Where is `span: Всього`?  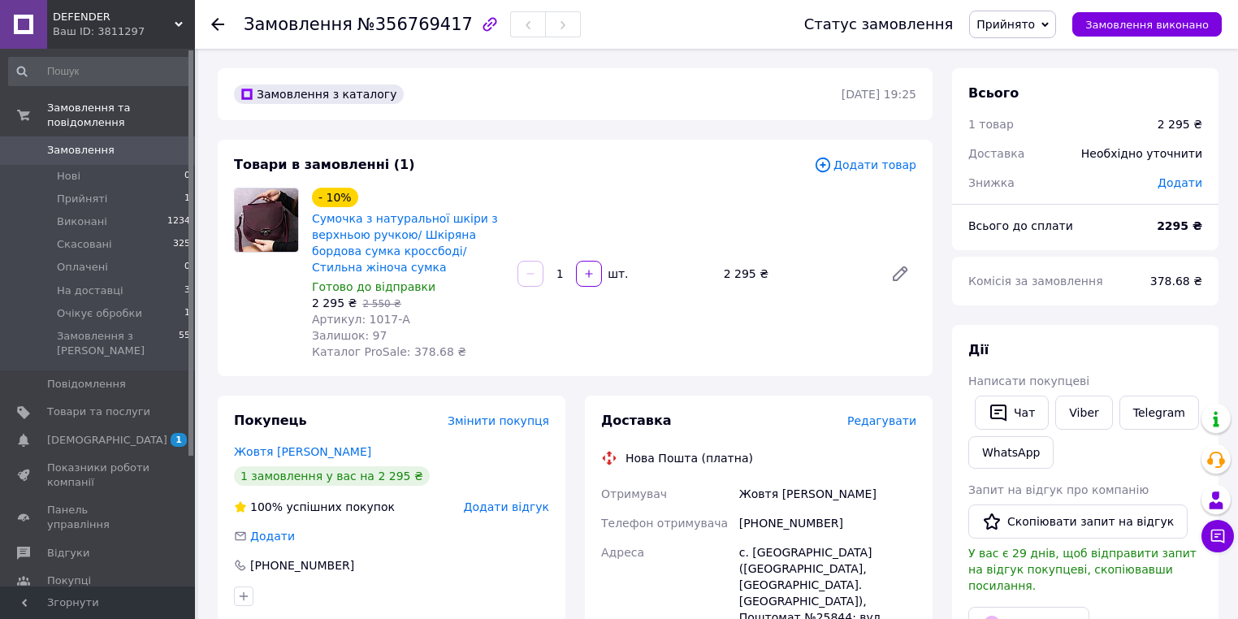
span: Всього is located at coordinates (994, 93).